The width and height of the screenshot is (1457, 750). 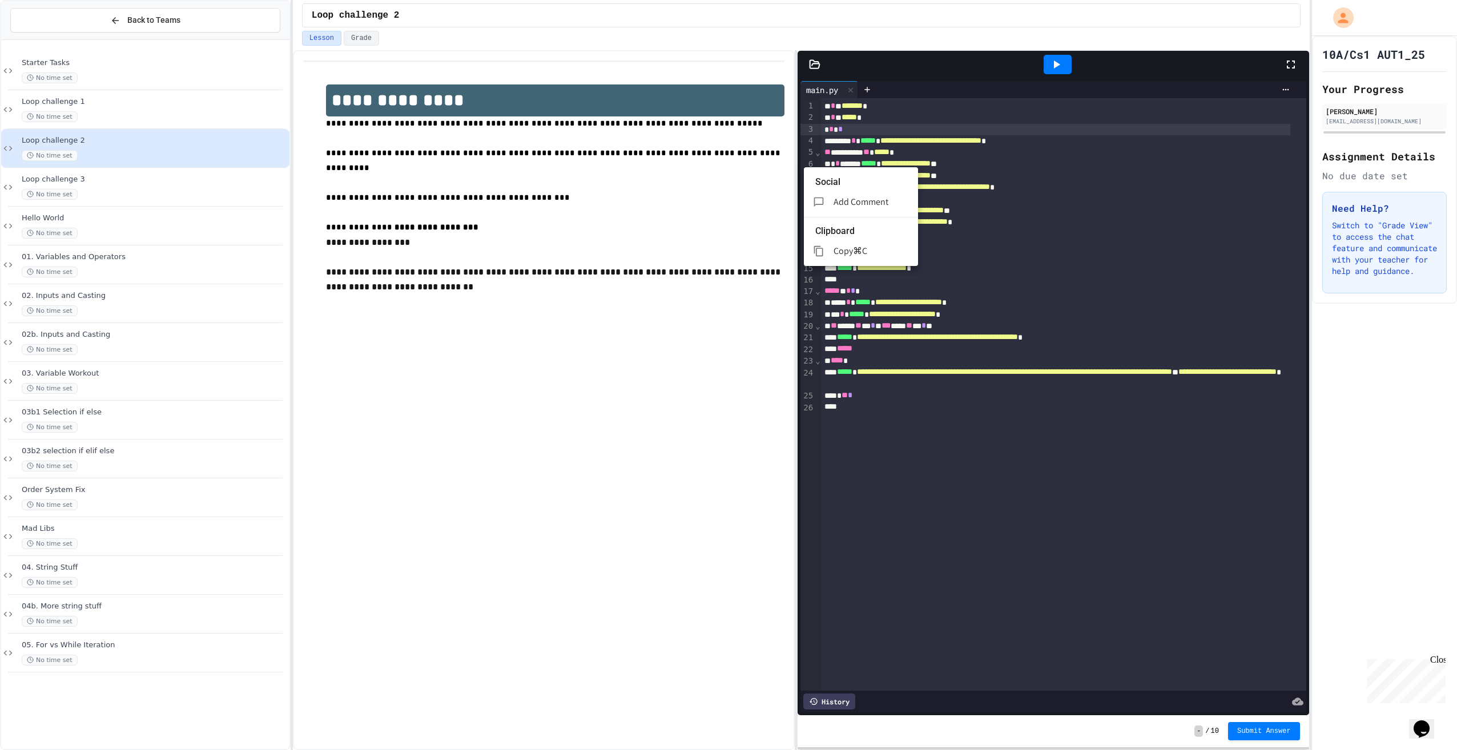 I want to click on h1: 10A/Cs1 AUT1_25, so click(x=1373, y=54).